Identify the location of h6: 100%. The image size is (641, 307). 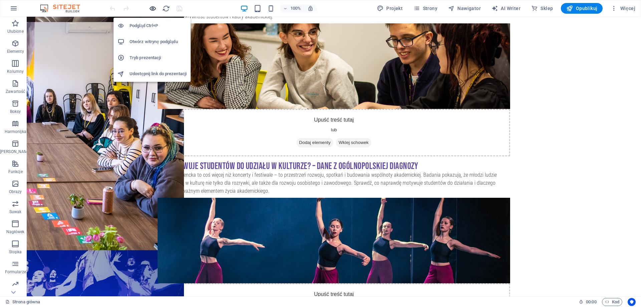
(295, 8).